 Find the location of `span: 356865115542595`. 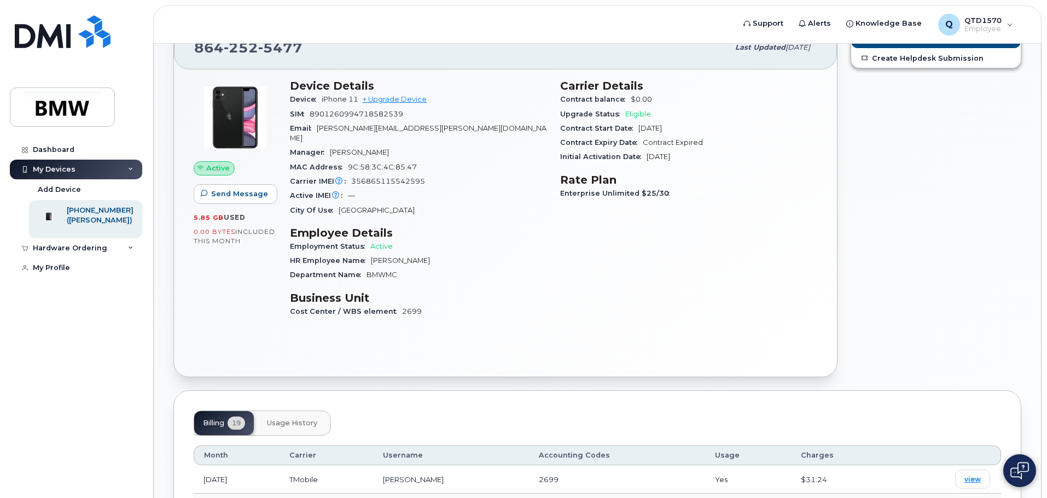

span: 356865115542595 is located at coordinates (388, 181).